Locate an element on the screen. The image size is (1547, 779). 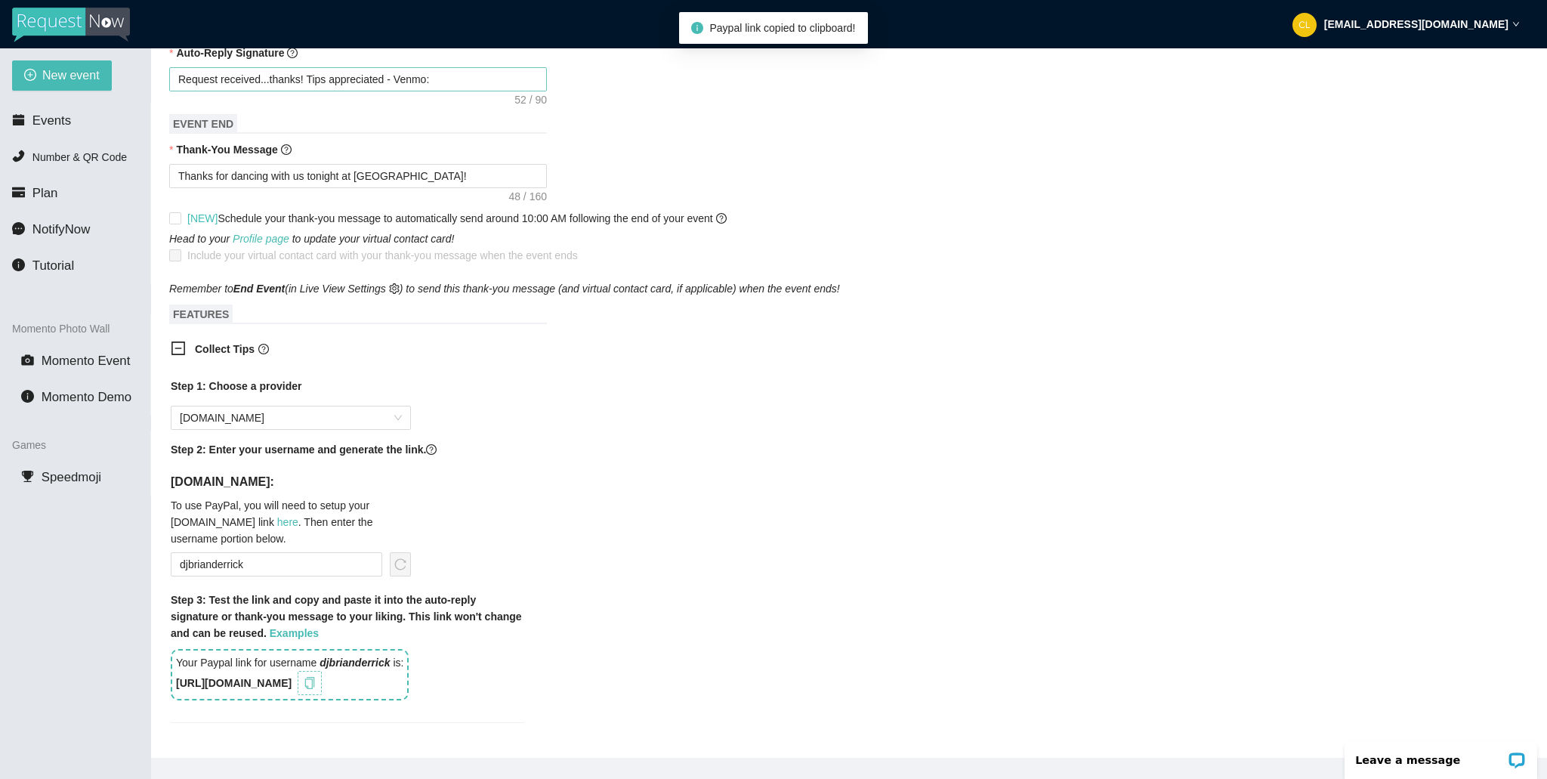
b: End Event is located at coordinates (259, 289).